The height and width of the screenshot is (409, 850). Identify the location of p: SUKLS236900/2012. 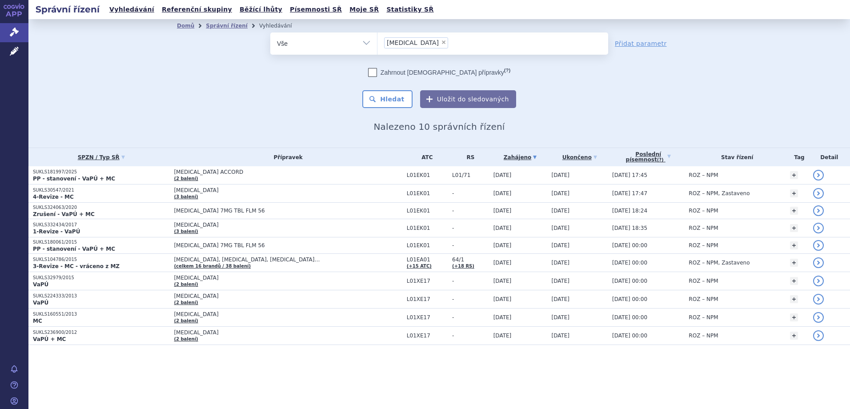
(101, 332).